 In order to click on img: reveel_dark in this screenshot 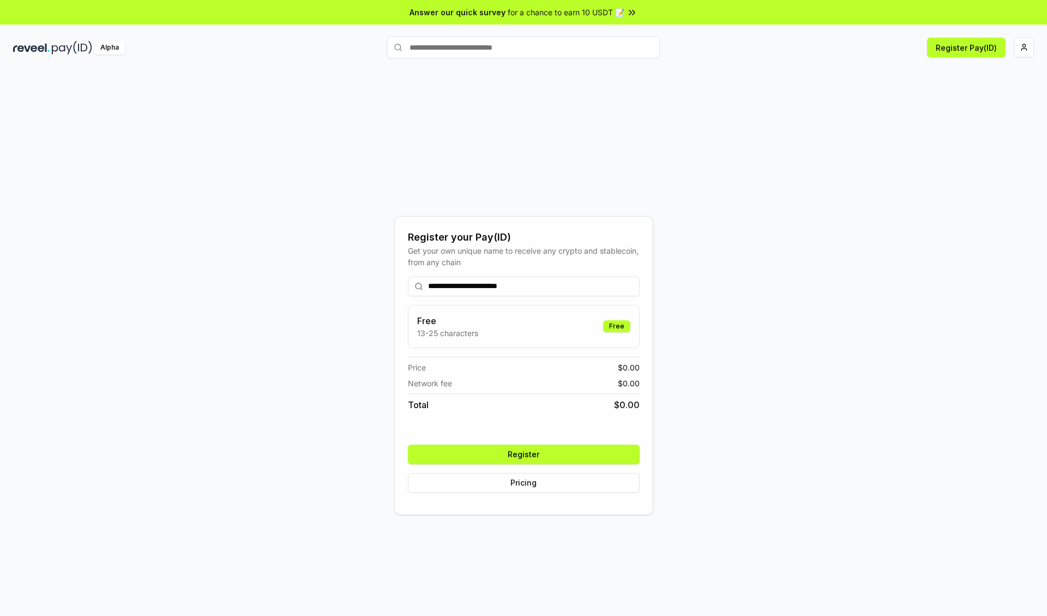, I will do `click(31, 47)`.